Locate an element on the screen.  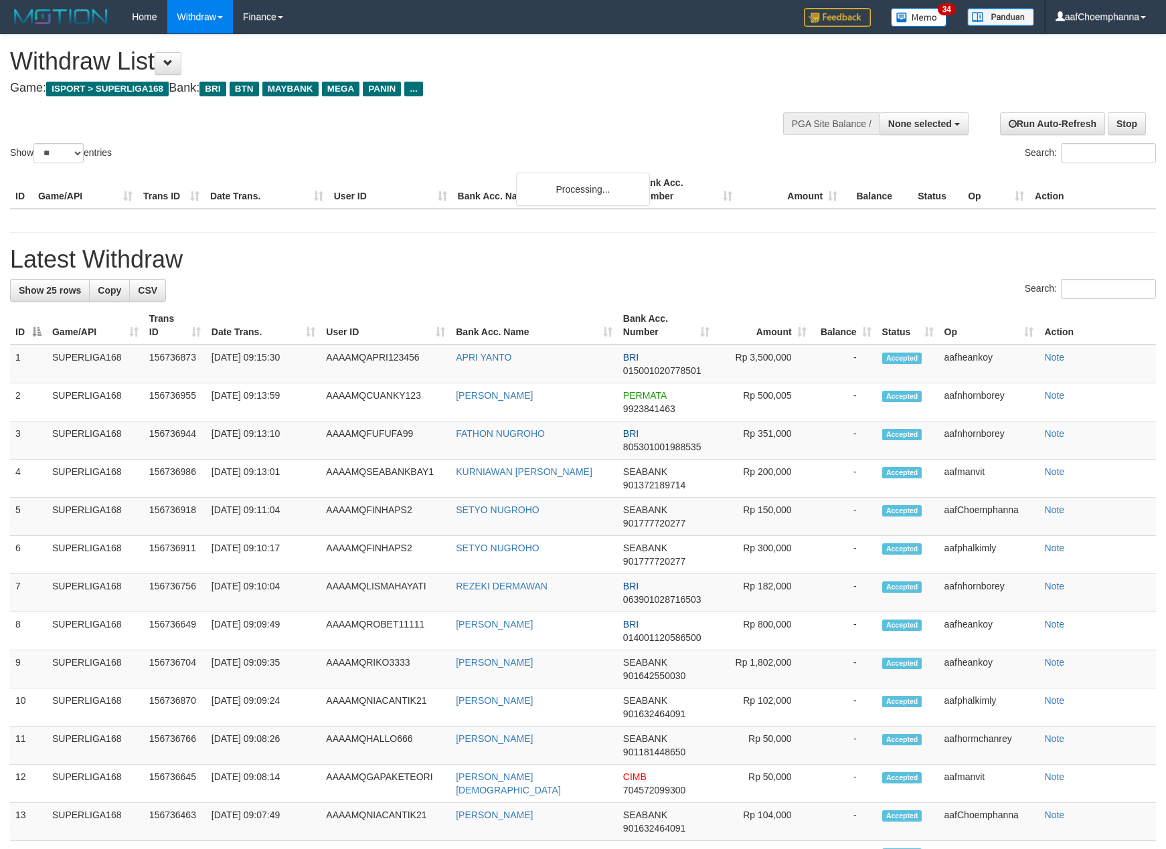
td: aafphalkimly is located at coordinates (989, 555).